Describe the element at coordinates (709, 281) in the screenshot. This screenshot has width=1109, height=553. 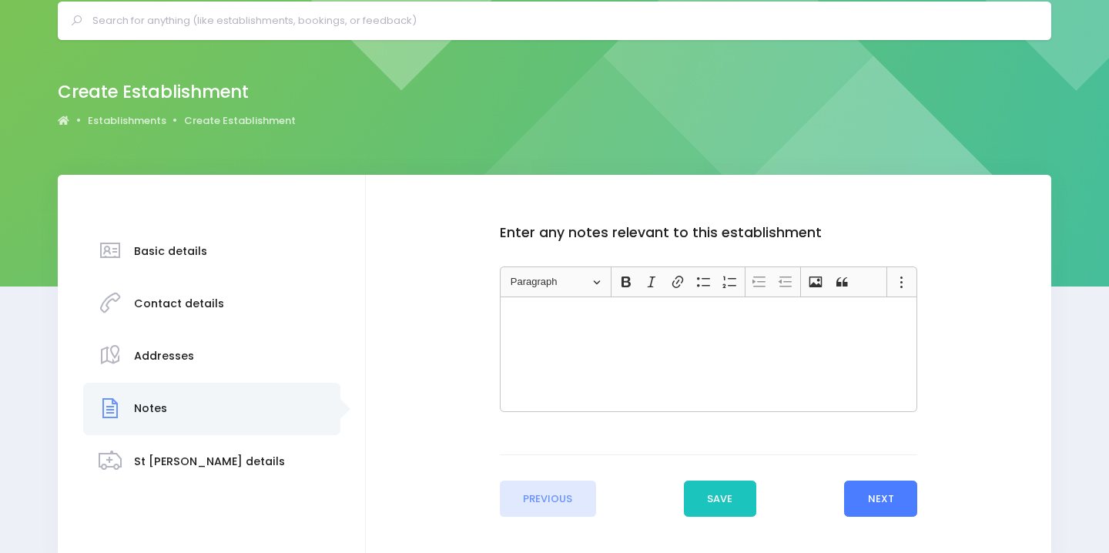
I see `div: Editor toolbar` at that location.